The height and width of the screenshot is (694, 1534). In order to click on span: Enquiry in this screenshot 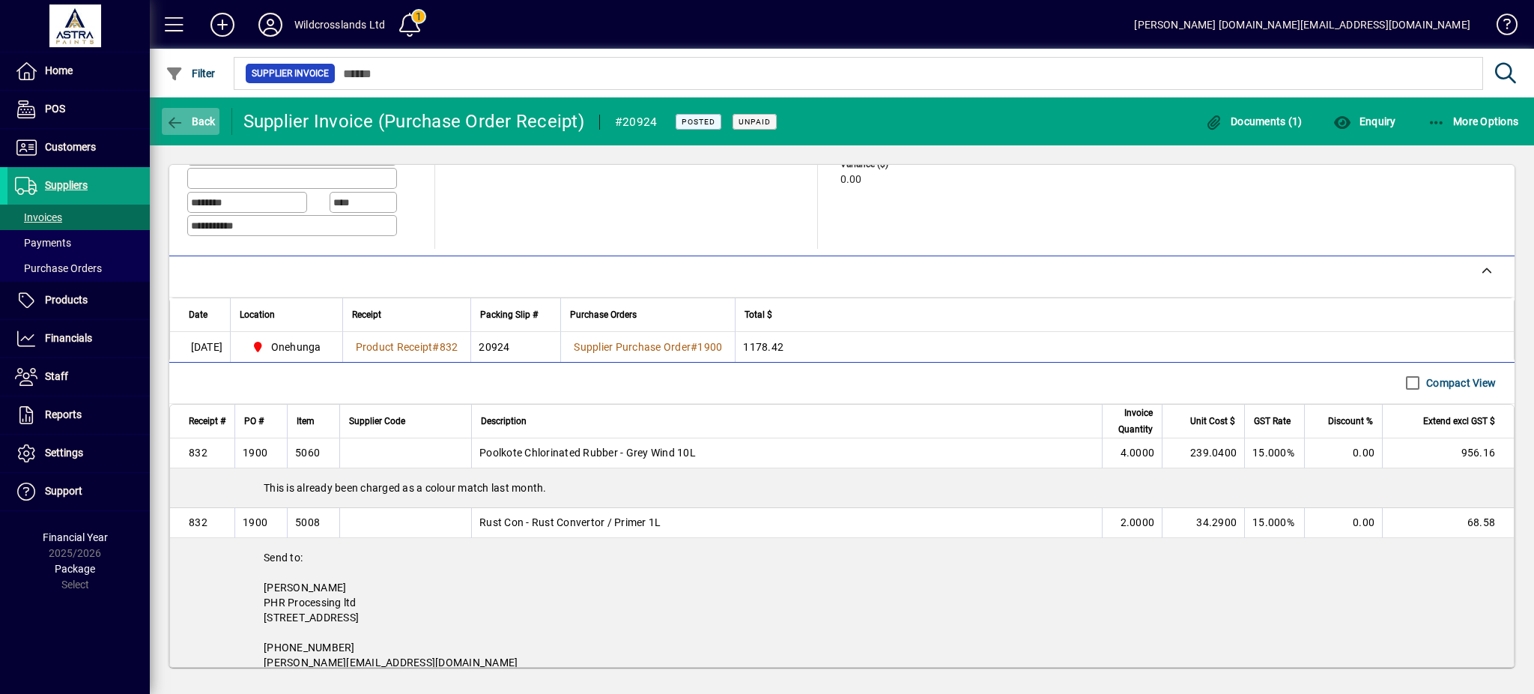, I will do `click(1364, 121)`.